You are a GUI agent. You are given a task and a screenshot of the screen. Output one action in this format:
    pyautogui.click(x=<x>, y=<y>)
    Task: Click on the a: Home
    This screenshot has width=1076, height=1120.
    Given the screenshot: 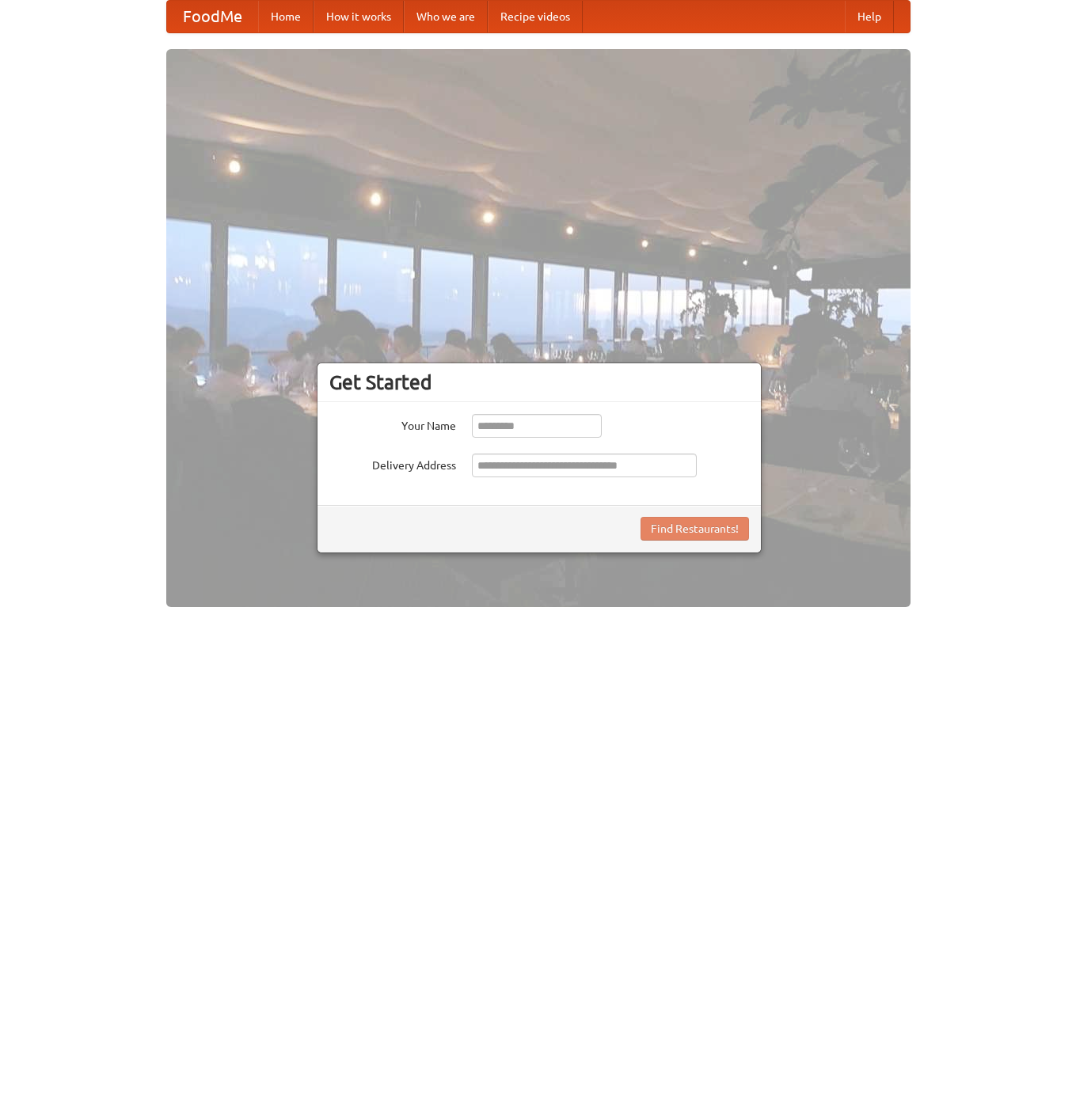 What is the action you would take?
    pyautogui.click(x=286, y=17)
    